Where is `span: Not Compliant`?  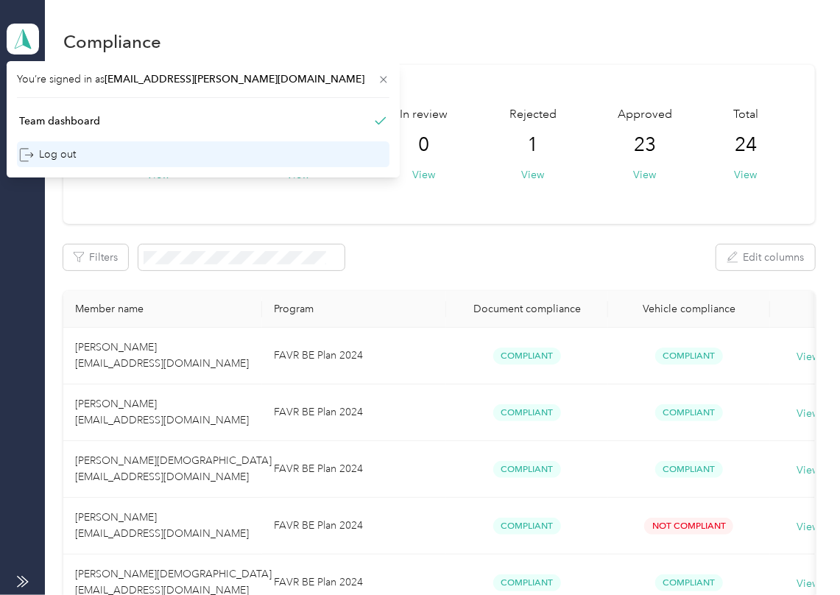
span: Not Compliant is located at coordinates (689, 526).